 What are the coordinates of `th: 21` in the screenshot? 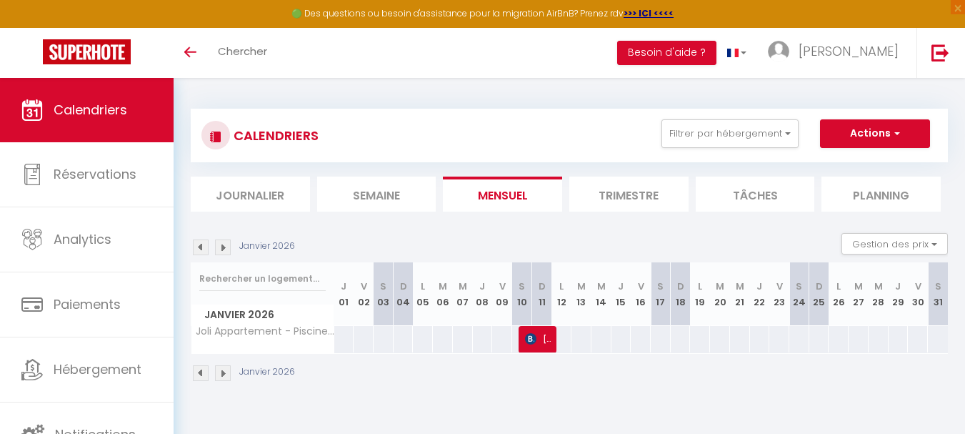 It's located at (740, 294).